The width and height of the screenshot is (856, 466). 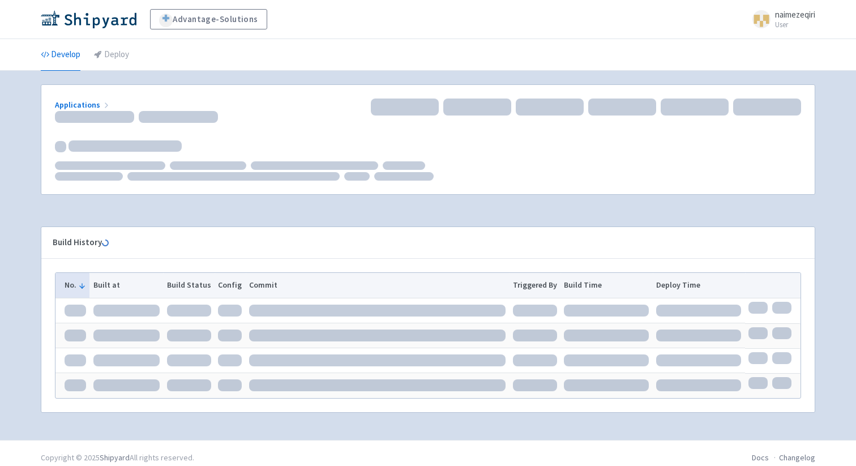 What do you see at coordinates (795, 14) in the screenshot?
I see `span: naimezeqiri` at bounding box center [795, 14].